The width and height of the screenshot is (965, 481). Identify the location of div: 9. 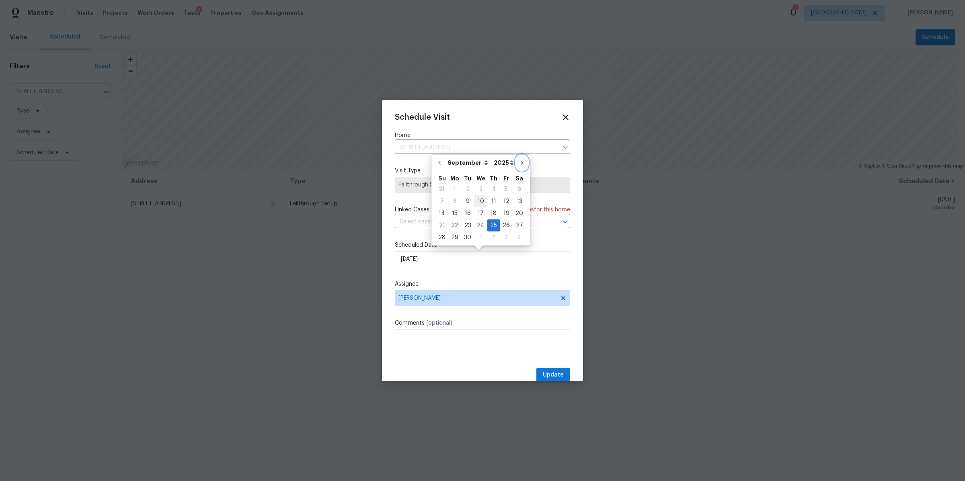
(468, 201).